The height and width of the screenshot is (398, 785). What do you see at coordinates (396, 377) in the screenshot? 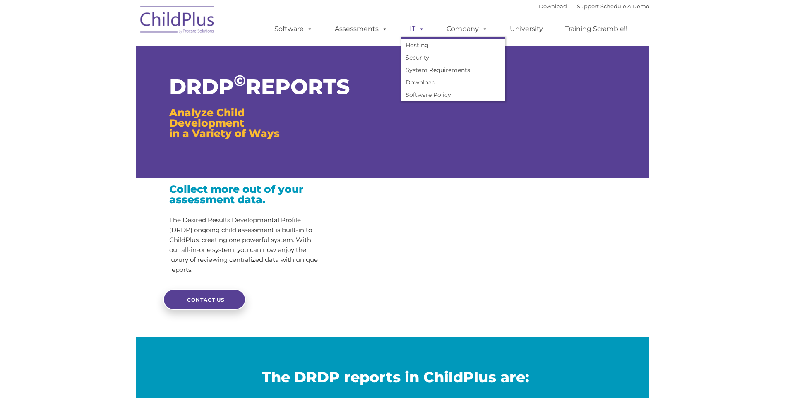
I see `h2: The DRDP reports in ChildPlus are:` at bounding box center [396, 377].